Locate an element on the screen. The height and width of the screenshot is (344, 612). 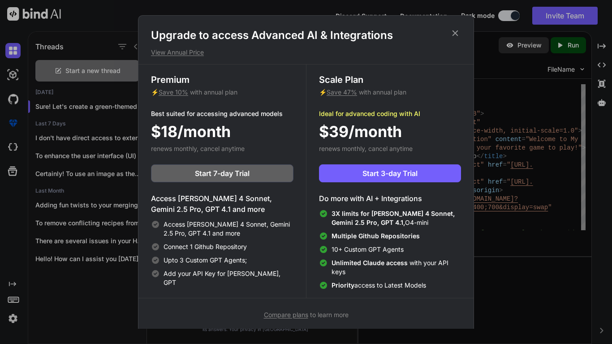
h1: Upgrade to access Advanced AI & Integrations is located at coordinates (306, 35).